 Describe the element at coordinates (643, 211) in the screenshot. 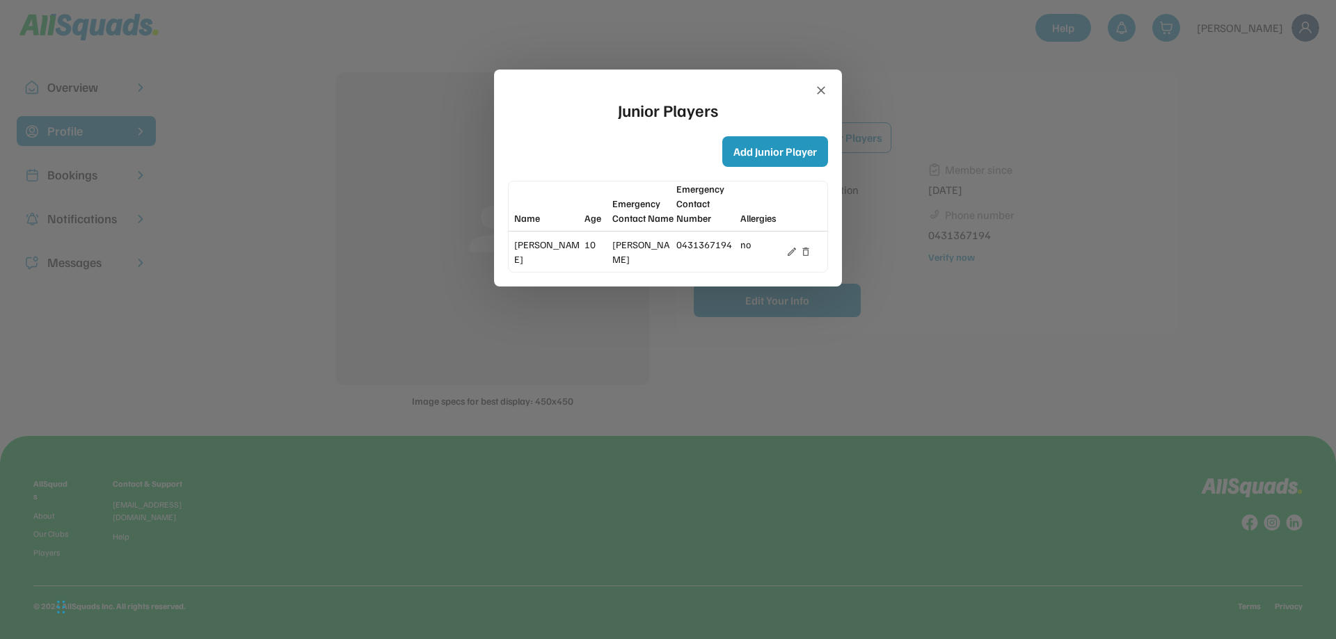

I see `div: Emergency Contact Name` at that location.